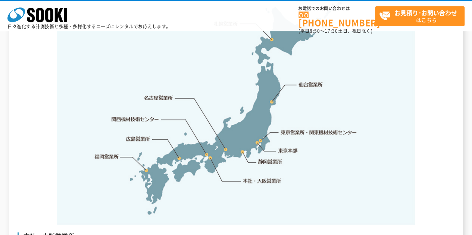 This screenshot has height=235, width=472. Describe the element at coordinates (426, 13) in the screenshot. I see `strong: お見積り･お問い合わせ` at that location.